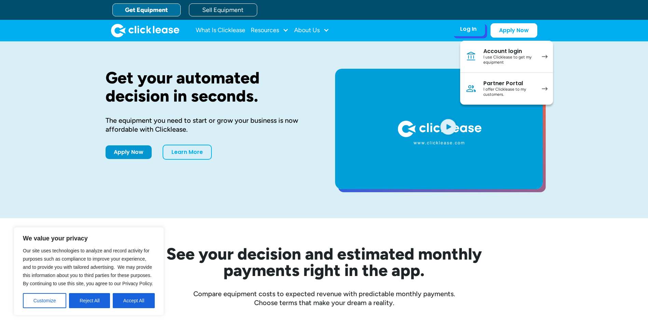 This screenshot has height=329, width=648. I want to click on h2: See your decision and estimated monthly payments right in the app., so click(324, 262).